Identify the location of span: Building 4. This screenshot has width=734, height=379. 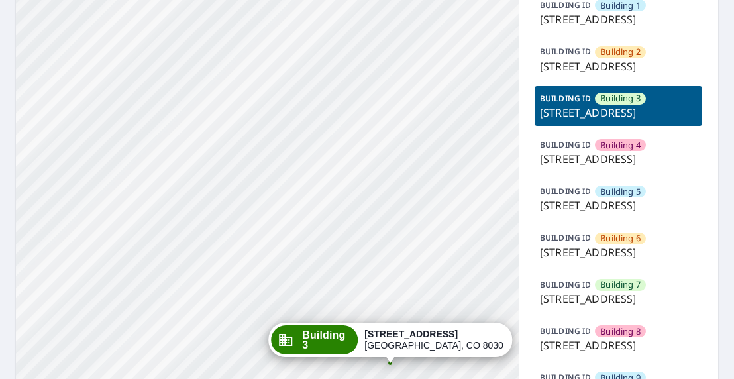
(620, 145).